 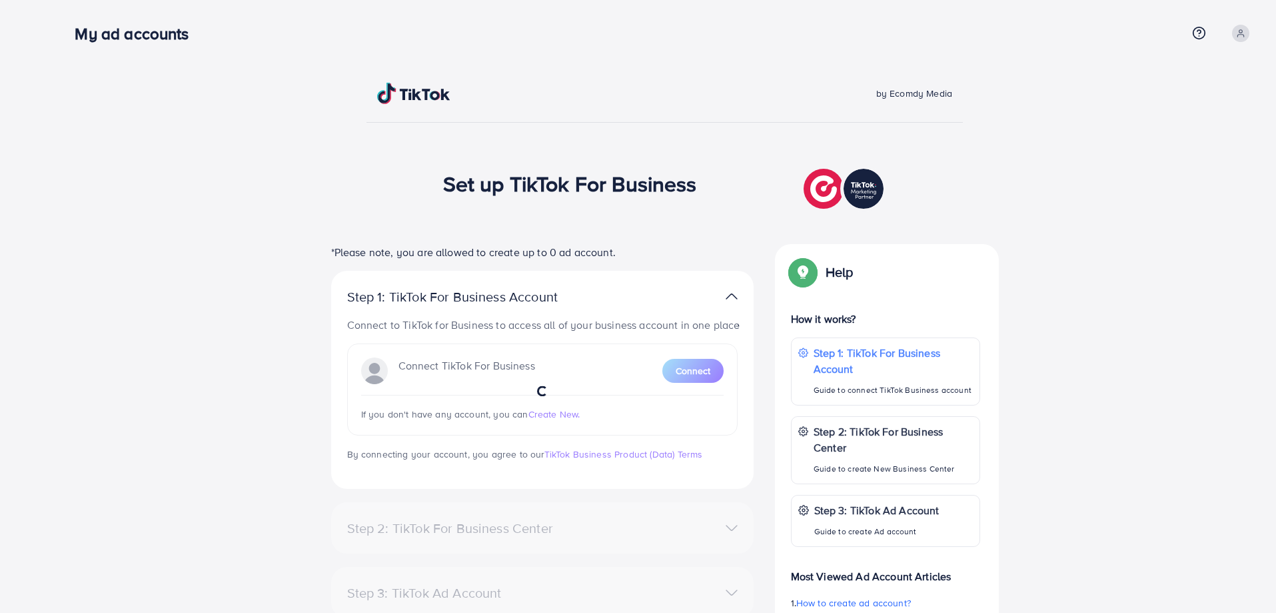 I want to click on p: Guide to create Ad account, so click(x=877, y=531).